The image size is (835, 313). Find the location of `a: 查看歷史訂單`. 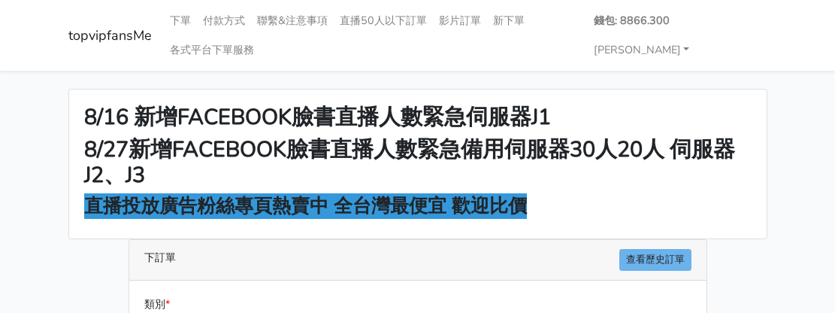

a: 查看歷史訂單 is located at coordinates (656, 259).